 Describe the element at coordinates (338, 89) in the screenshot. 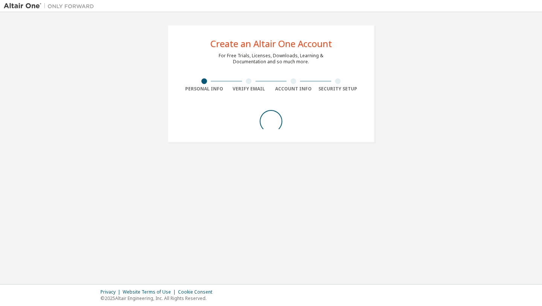

I see `div: Security Setup` at that location.